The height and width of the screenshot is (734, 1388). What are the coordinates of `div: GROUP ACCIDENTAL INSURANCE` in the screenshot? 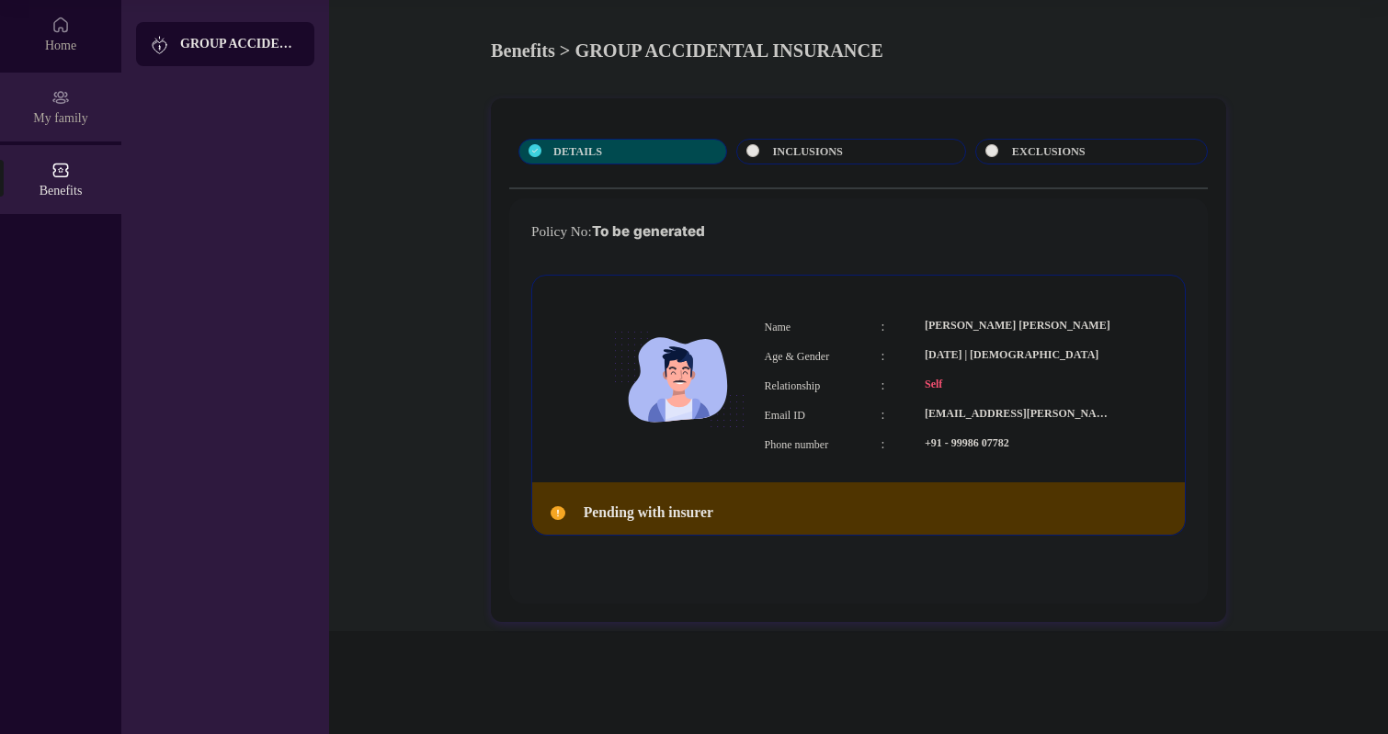 It's located at (240, 44).